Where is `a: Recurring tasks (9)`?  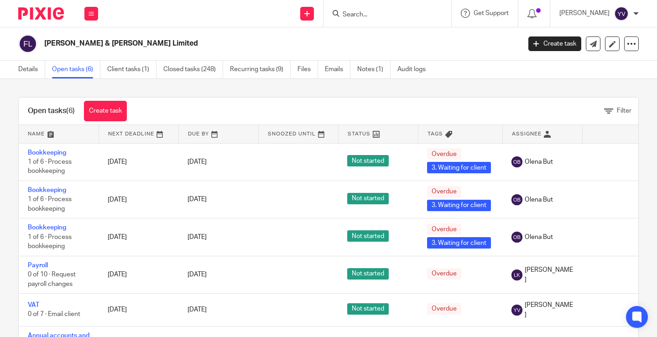 a: Recurring tasks (9) is located at coordinates (260, 69).